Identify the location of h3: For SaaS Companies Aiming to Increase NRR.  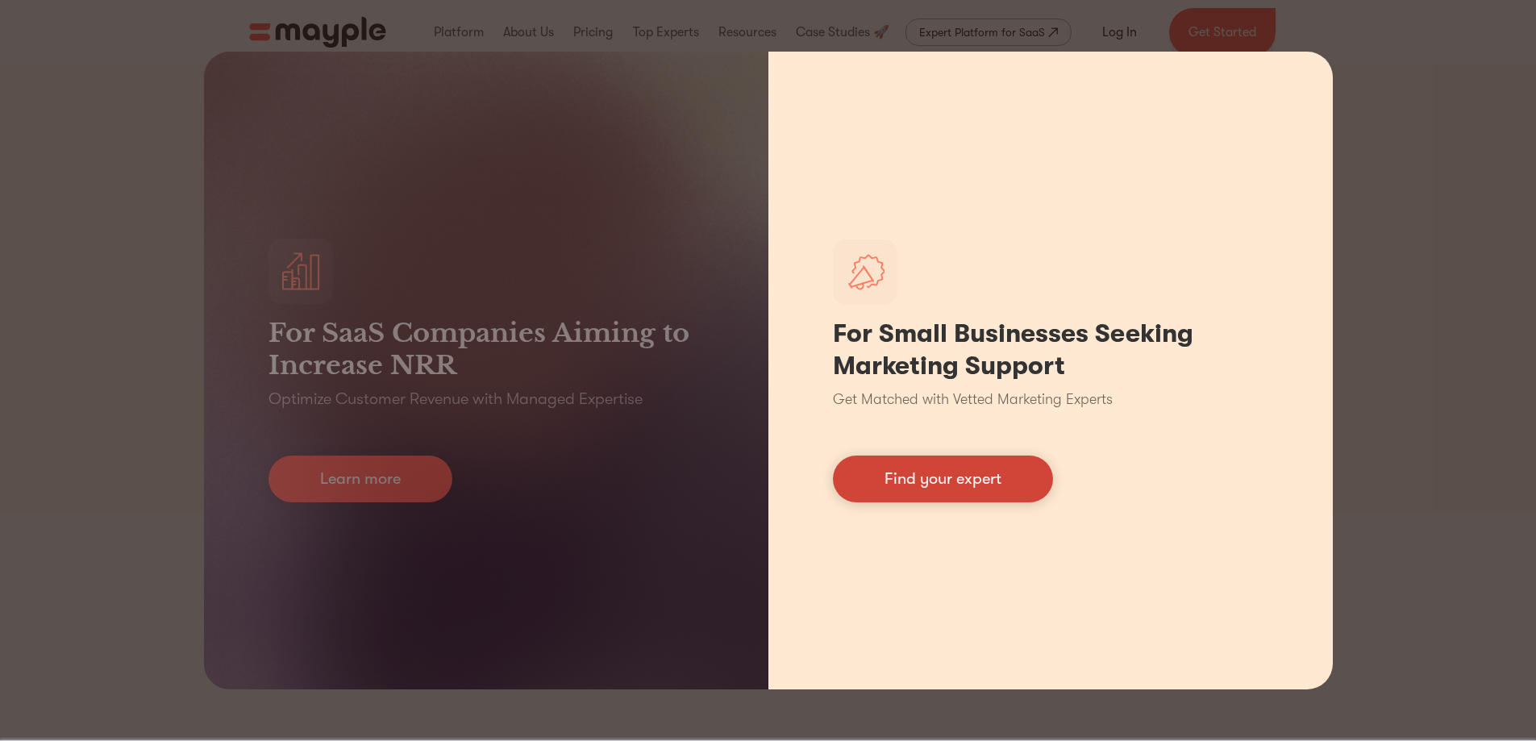
(486, 349).